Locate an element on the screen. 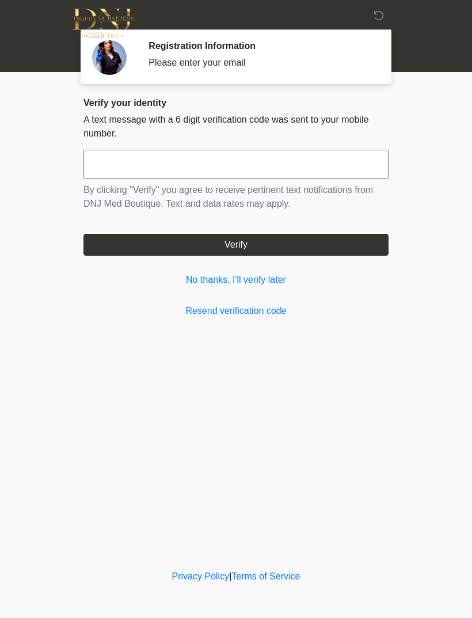 This screenshot has height=618, width=472. p: A text message with a 6 digit verification code was sent to your mobile number. is located at coordinates (236, 127).